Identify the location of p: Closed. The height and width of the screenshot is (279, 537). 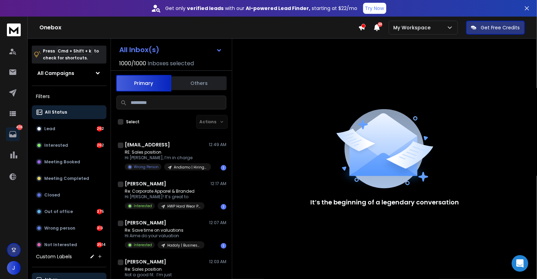
(52, 195).